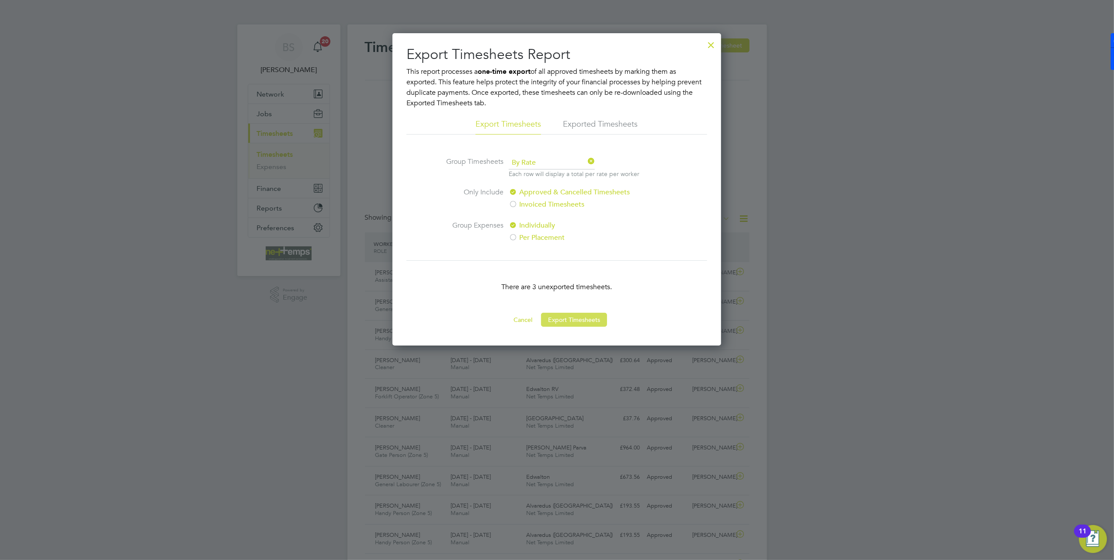  I want to click on h2: Export Timesheets Report, so click(557, 55).